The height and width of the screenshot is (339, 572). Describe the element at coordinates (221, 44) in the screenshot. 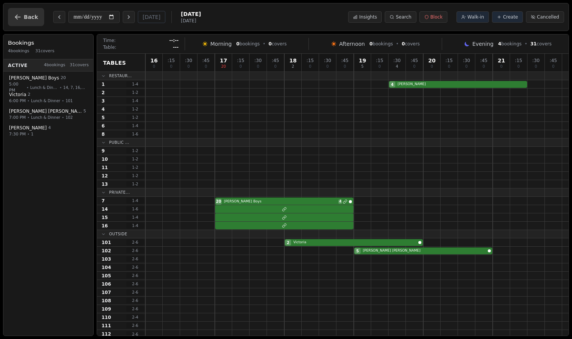

I see `span: Morning` at that location.